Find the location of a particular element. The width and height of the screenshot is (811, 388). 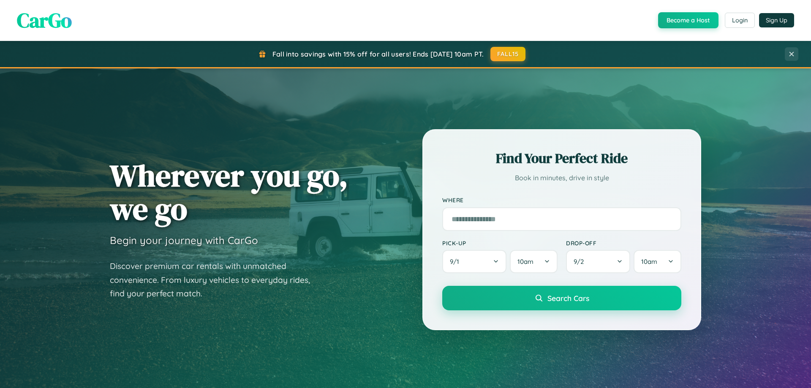

h2: Find Your Perfect Ride is located at coordinates (561, 158).